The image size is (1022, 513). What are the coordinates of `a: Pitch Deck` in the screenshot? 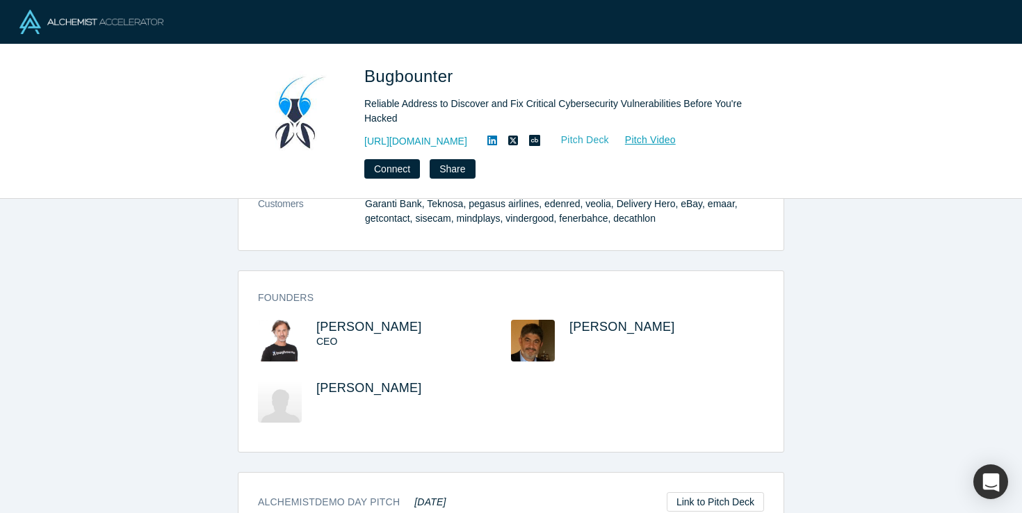 It's located at (578, 140).